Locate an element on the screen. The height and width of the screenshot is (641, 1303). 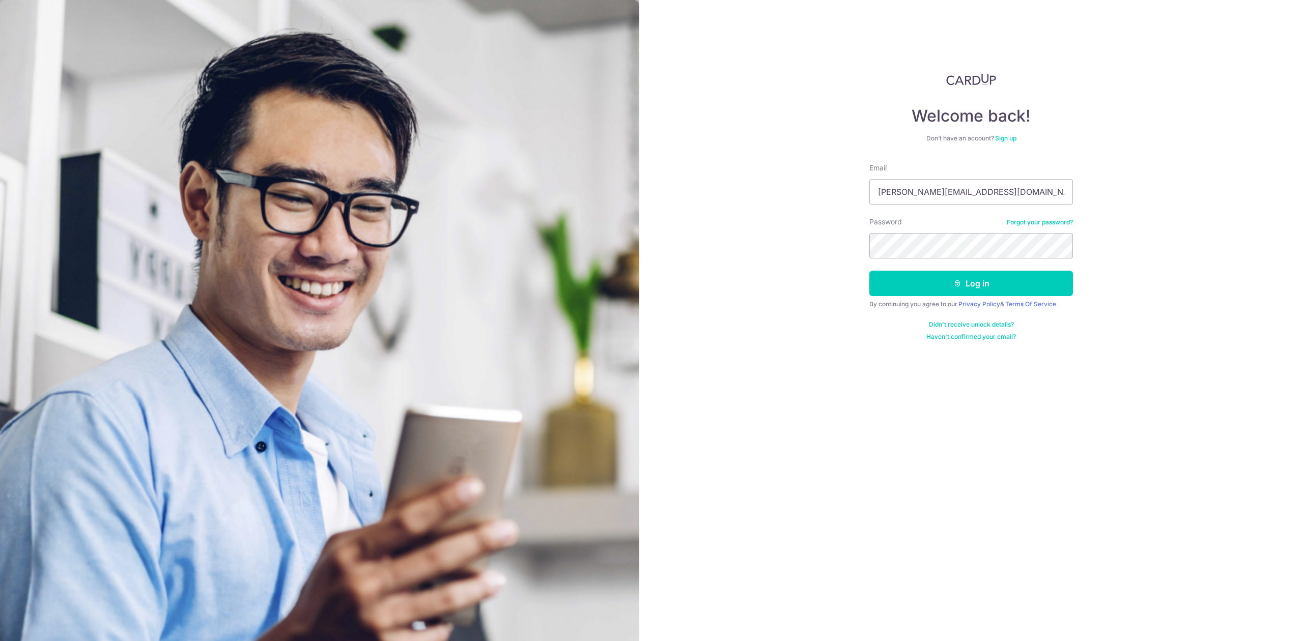
button: Log in is located at coordinates (971, 284).